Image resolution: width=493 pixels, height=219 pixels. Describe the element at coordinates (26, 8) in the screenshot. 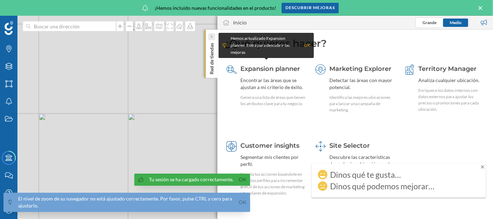

I see `span: Soporte` at that location.